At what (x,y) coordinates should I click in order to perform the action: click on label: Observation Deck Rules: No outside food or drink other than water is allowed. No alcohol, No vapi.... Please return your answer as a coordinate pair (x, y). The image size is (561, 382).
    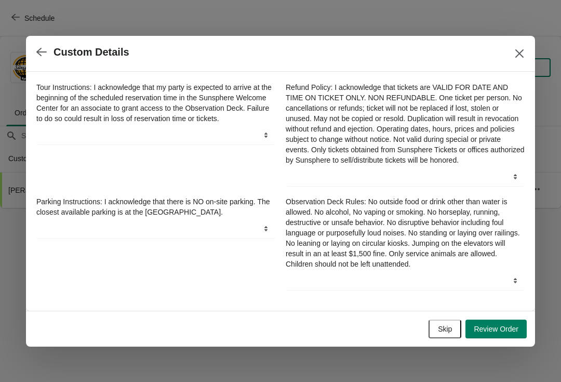
    Looking at the image, I should click on (405, 233).